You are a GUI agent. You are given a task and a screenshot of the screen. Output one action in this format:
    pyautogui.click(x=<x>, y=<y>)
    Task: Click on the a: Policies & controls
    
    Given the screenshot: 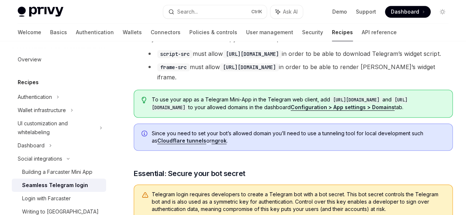 What is the action you would take?
    pyautogui.click(x=213, y=32)
    